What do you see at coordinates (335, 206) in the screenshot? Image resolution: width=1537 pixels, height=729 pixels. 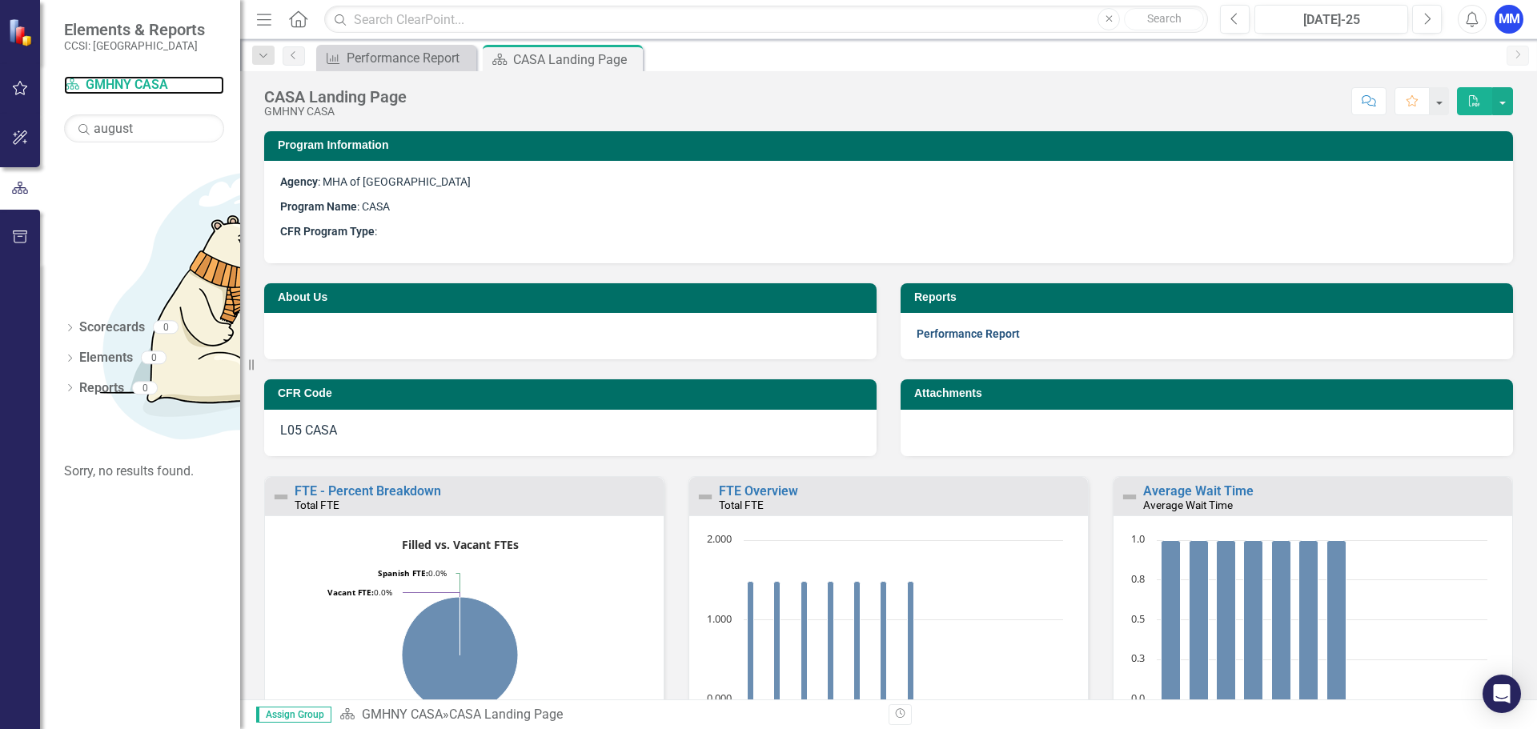 I see `span: : CASA` at bounding box center [335, 206].